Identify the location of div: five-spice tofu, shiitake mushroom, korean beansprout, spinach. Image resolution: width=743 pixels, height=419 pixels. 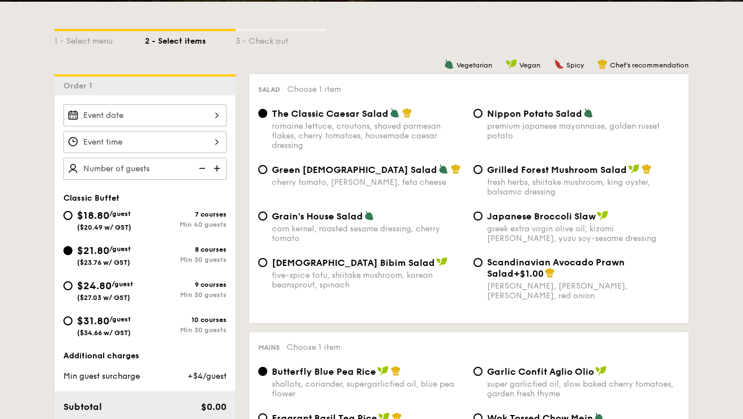
(368, 280).